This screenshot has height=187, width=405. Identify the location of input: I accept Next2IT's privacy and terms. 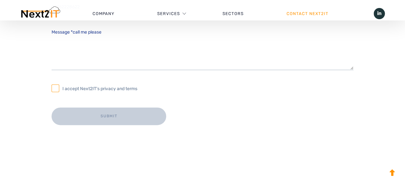
(55, 88).